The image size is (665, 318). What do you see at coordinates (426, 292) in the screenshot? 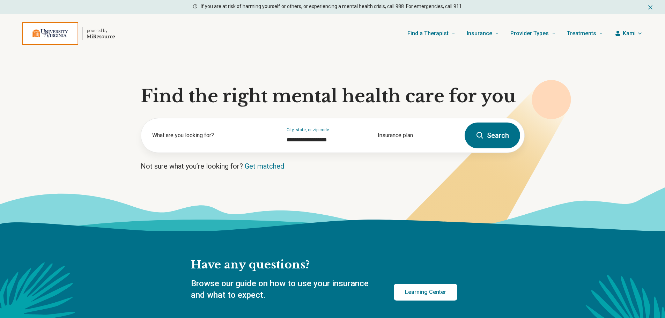
I see `a: Learning Center` at bounding box center [426, 292].